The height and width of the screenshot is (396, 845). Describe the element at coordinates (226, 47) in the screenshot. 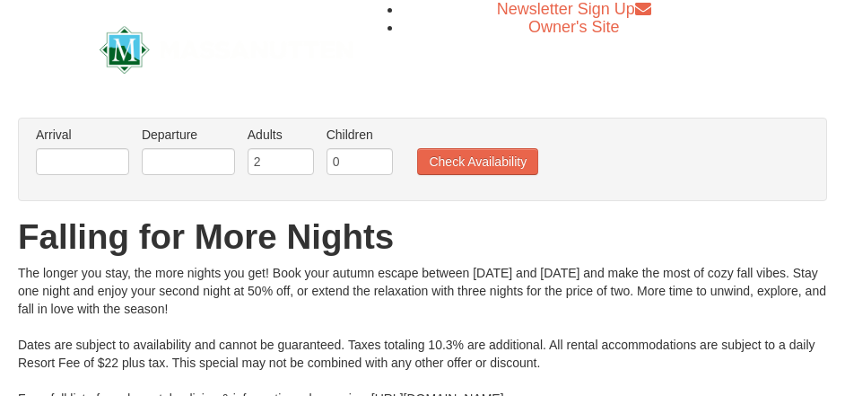

I see `a: Massanutten Resort` at that location.